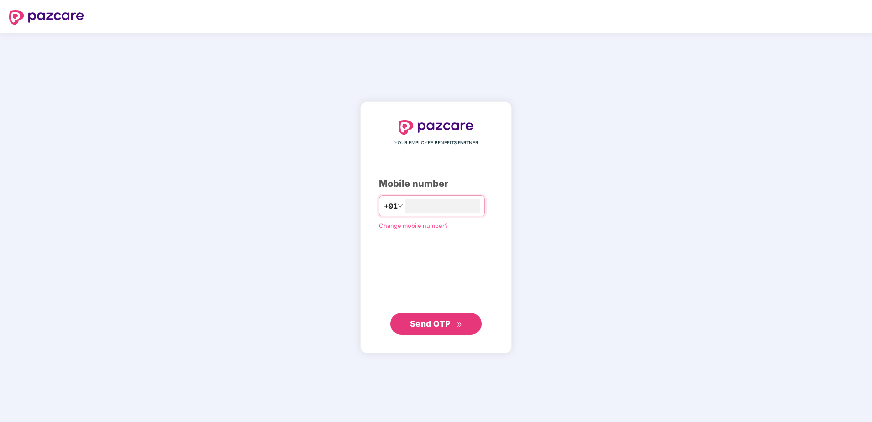 The height and width of the screenshot is (422, 872). I want to click on span: YOUR EMPLOYEE BENEFITS PARTNER, so click(436, 143).